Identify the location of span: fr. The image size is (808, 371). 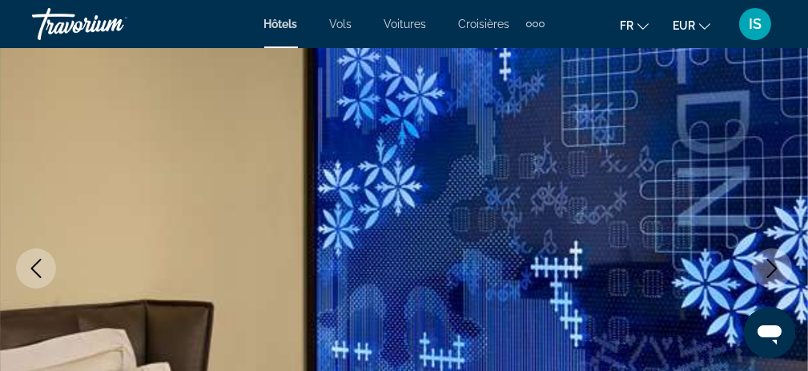
(627, 26).